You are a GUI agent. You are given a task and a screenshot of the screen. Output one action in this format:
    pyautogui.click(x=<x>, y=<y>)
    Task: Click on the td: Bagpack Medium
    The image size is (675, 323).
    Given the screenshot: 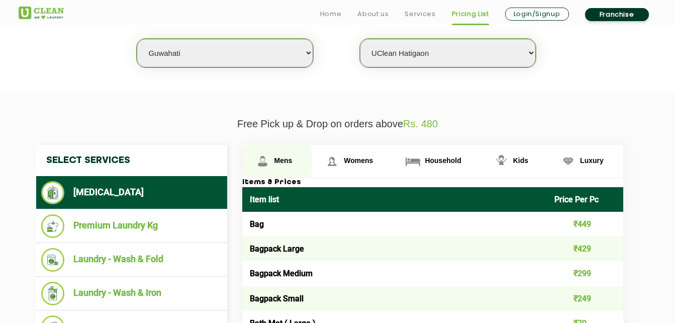 What is the action you would take?
    pyautogui.click(x=395, y=273)
    